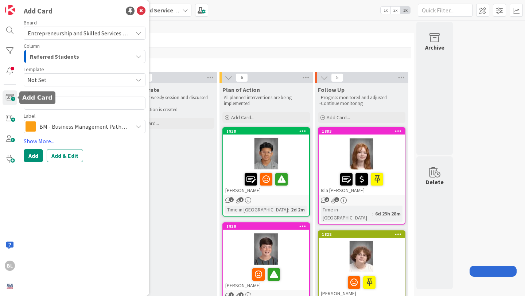 The width and height of the screenshot is (525, 296). What do you see at coordinates (84, 126) in the screenshot?
I see `span: BM - Business Management Pathway` at bounding box center [84, 126].